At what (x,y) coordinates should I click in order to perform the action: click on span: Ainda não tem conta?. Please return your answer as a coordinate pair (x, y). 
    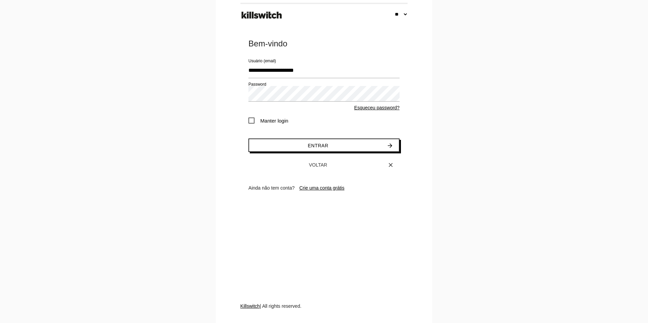
    Looking at the image, I should click on (271, 188).